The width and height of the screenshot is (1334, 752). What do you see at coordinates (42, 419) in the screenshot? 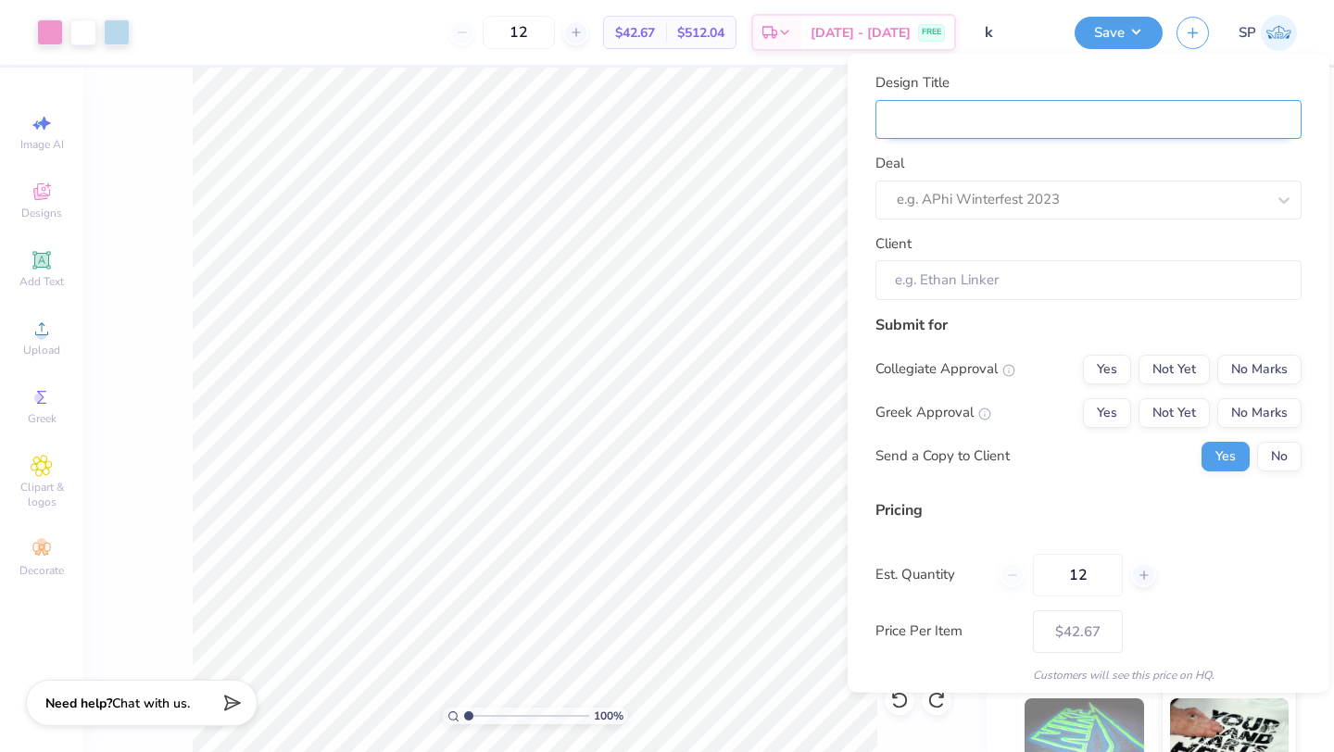
I see `span: Greek` at bounding box center [42, 419].